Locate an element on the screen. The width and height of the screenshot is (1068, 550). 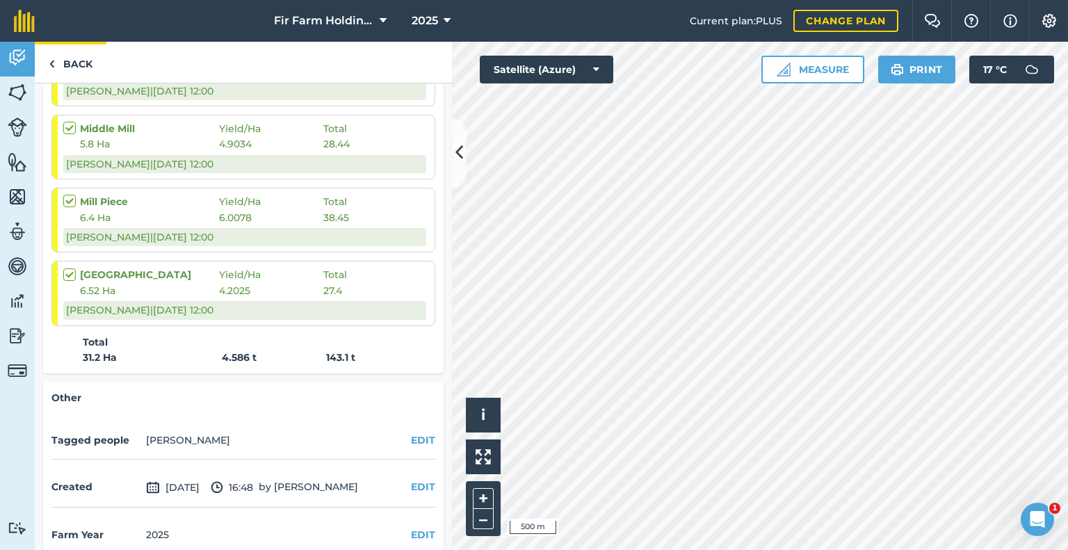
span: 28.44 is located at coordinates (336, 144).